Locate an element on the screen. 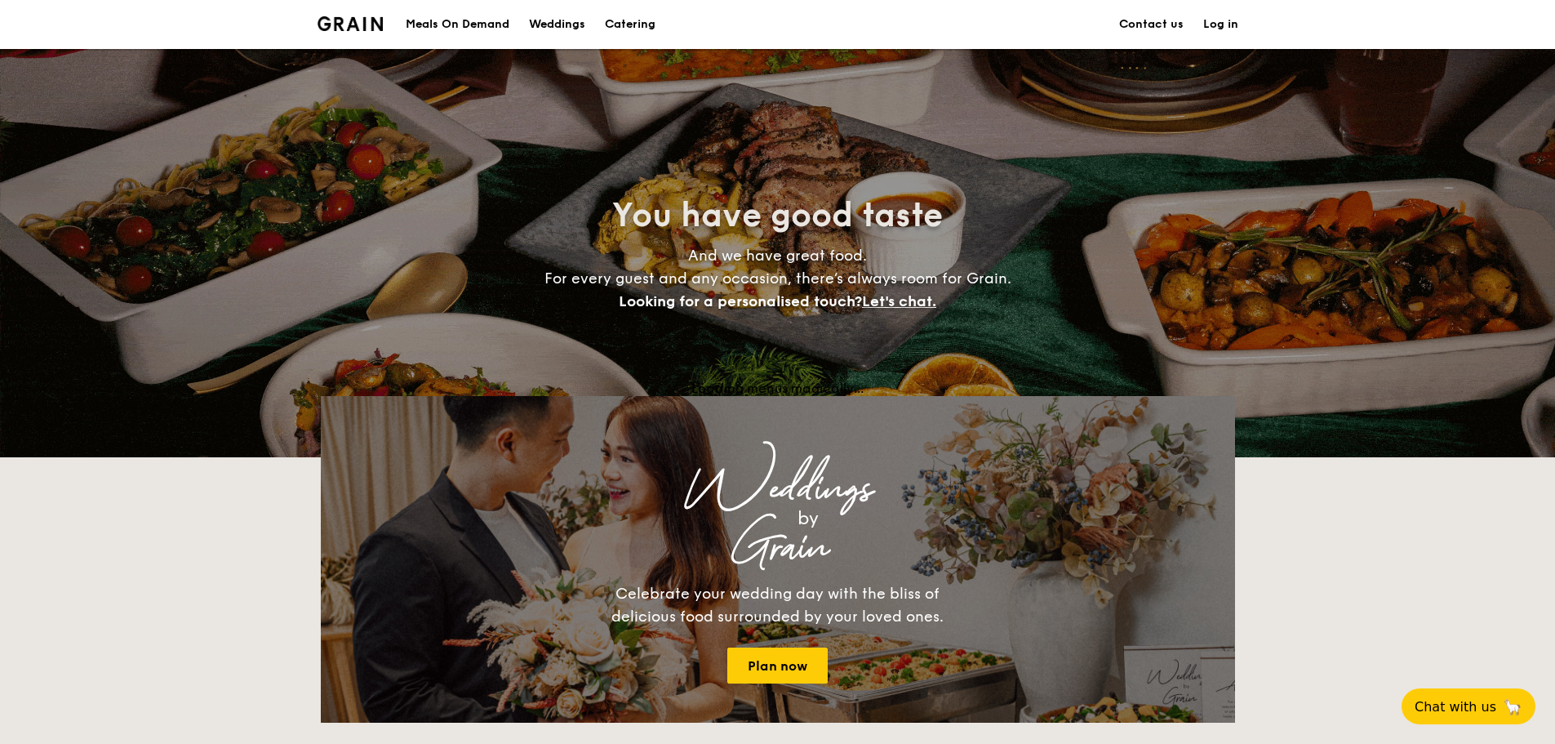  img: Grain is located at coordinates (350, 24).